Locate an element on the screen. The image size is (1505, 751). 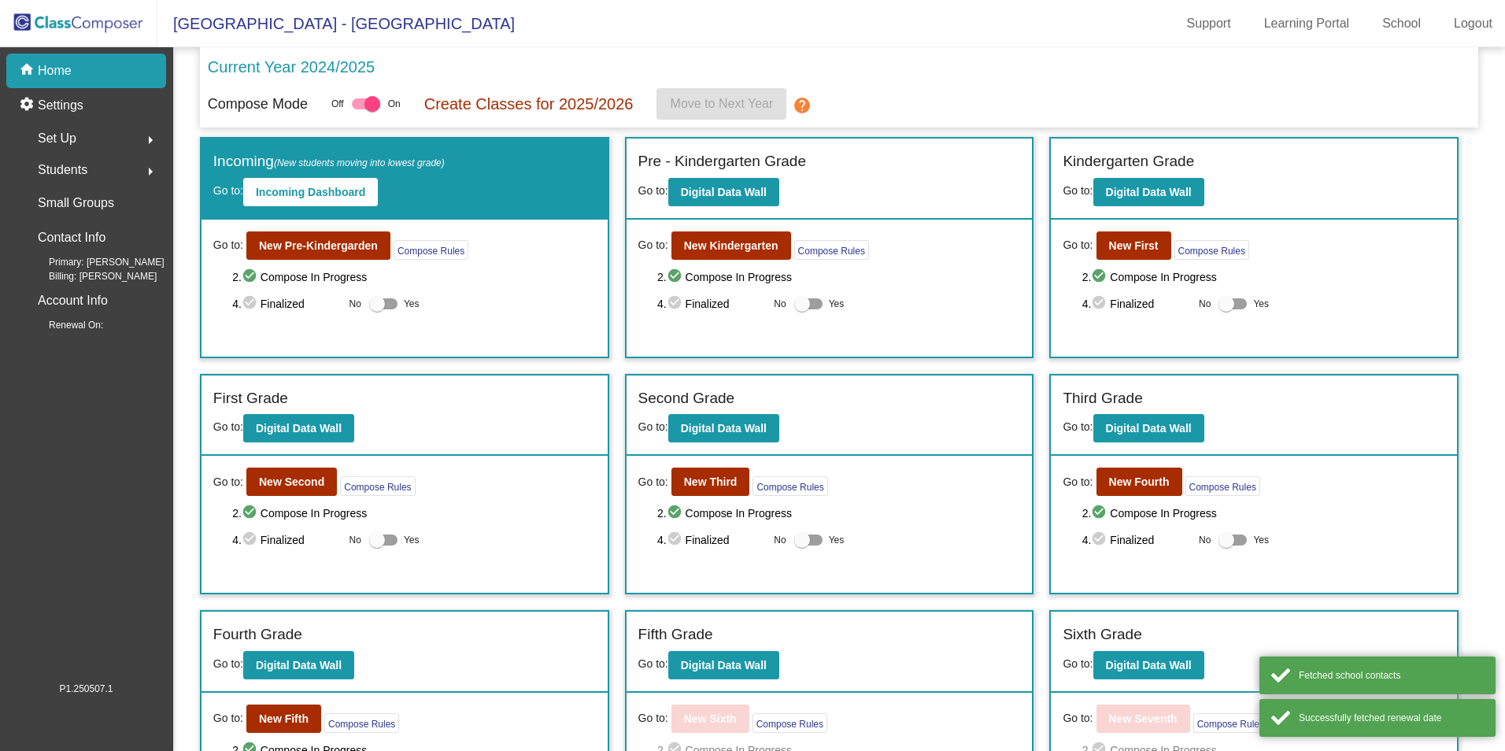
button: New Fifth is located at coordinates (283, 719).